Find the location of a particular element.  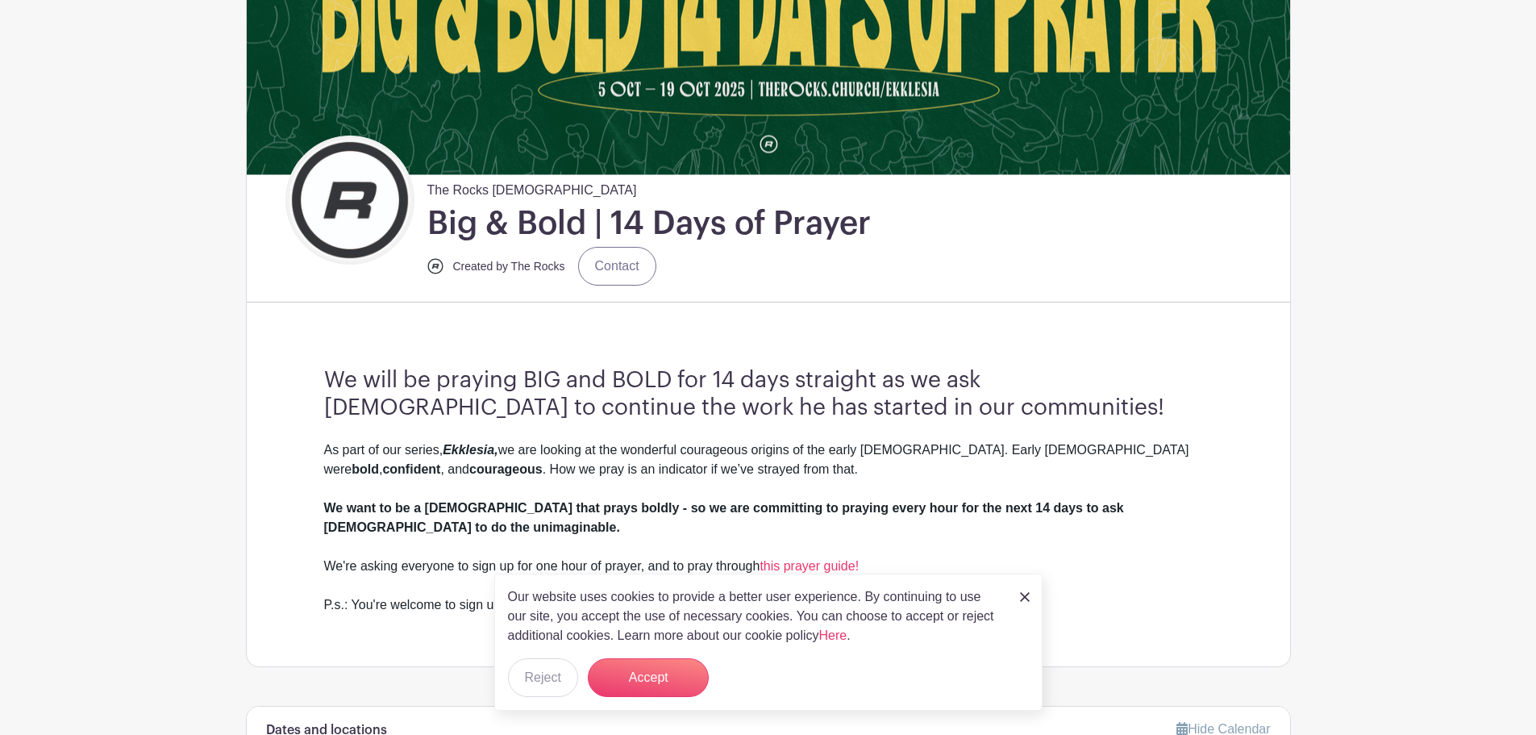

a: Here is located at coordinates (833, 635).